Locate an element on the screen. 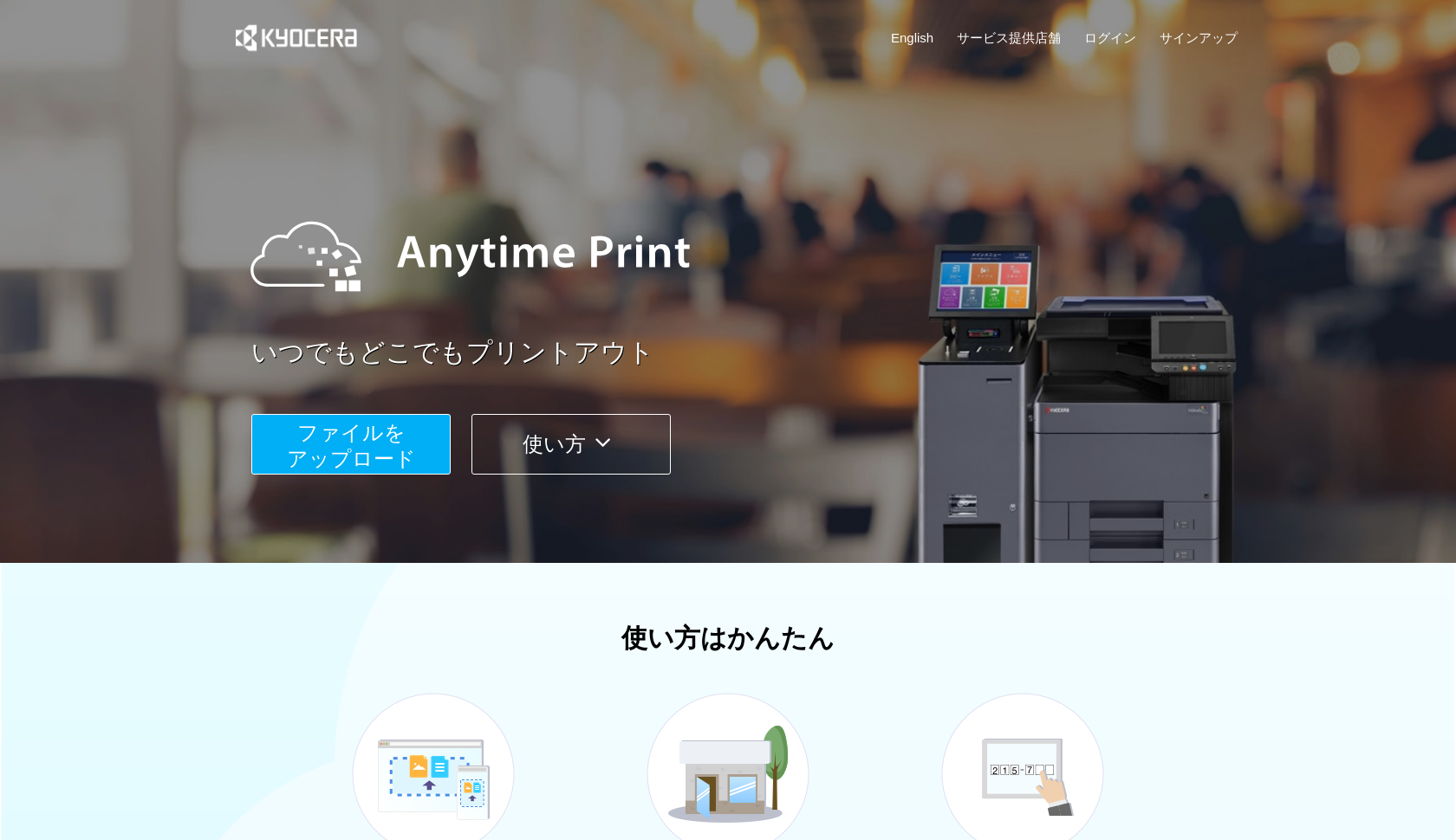  a: サインアップ is located at coordinates (1199, 37).